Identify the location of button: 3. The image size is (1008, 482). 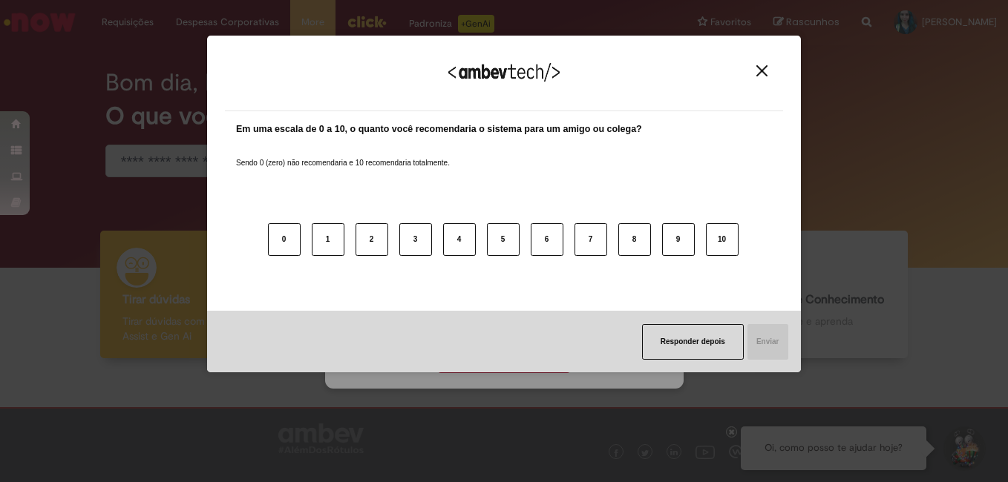
(416, 240).